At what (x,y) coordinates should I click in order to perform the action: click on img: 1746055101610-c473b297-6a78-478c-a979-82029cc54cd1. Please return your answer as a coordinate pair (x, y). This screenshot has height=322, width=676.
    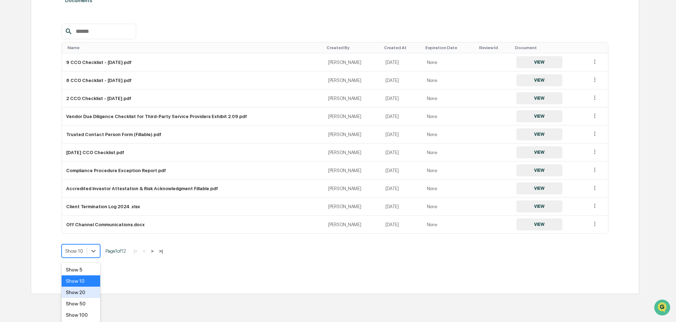
    Looking at the image, I should click on (13, 60).